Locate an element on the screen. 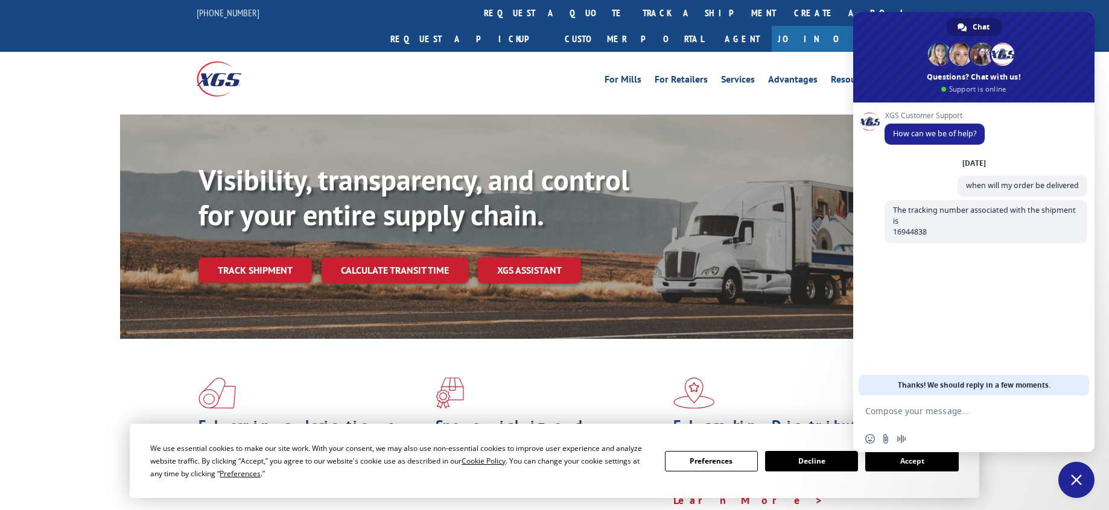  a: Customer Portal is located at coordinates (634, 39).